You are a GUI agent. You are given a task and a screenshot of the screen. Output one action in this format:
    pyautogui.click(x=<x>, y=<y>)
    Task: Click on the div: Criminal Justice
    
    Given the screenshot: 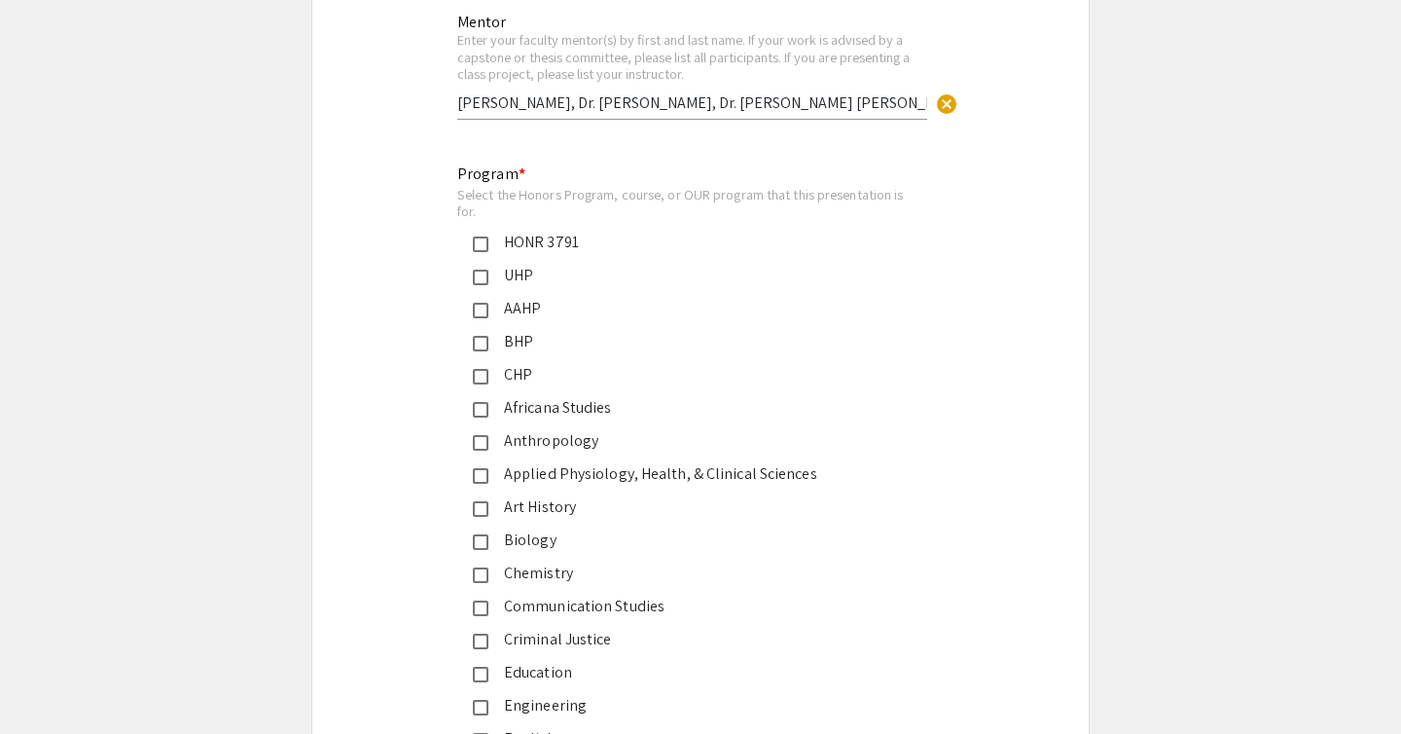 What is the action you would take?
    pyautogui.click(x=693, y=639)
    